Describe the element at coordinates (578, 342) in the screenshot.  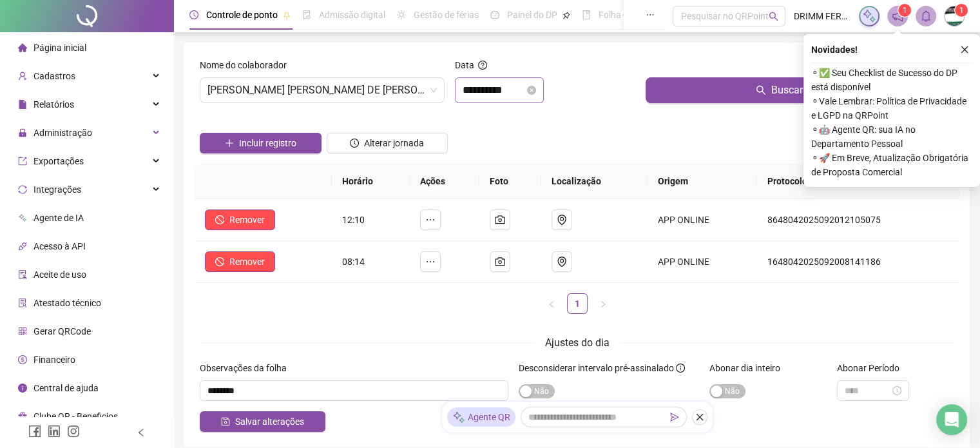
I see `span: Ajustes do dia` at that location.